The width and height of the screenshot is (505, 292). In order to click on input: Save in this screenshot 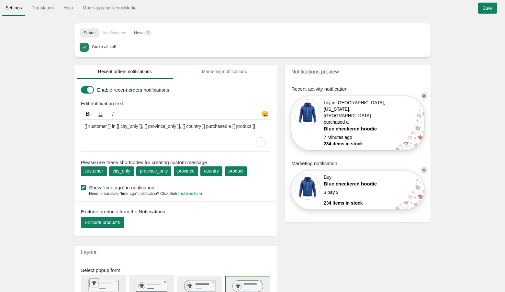, I will do `click(488, 8)`.